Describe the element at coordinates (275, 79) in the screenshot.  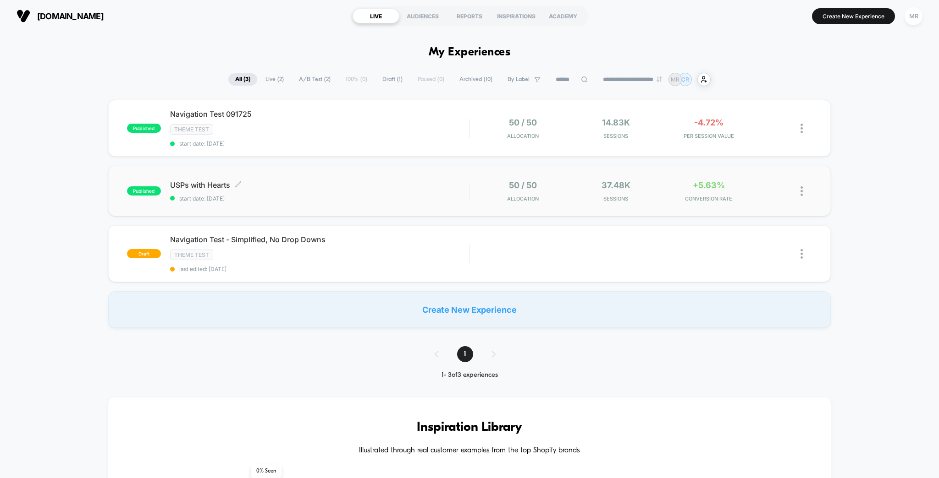
I see `span: Live ( 2 )` at that location.